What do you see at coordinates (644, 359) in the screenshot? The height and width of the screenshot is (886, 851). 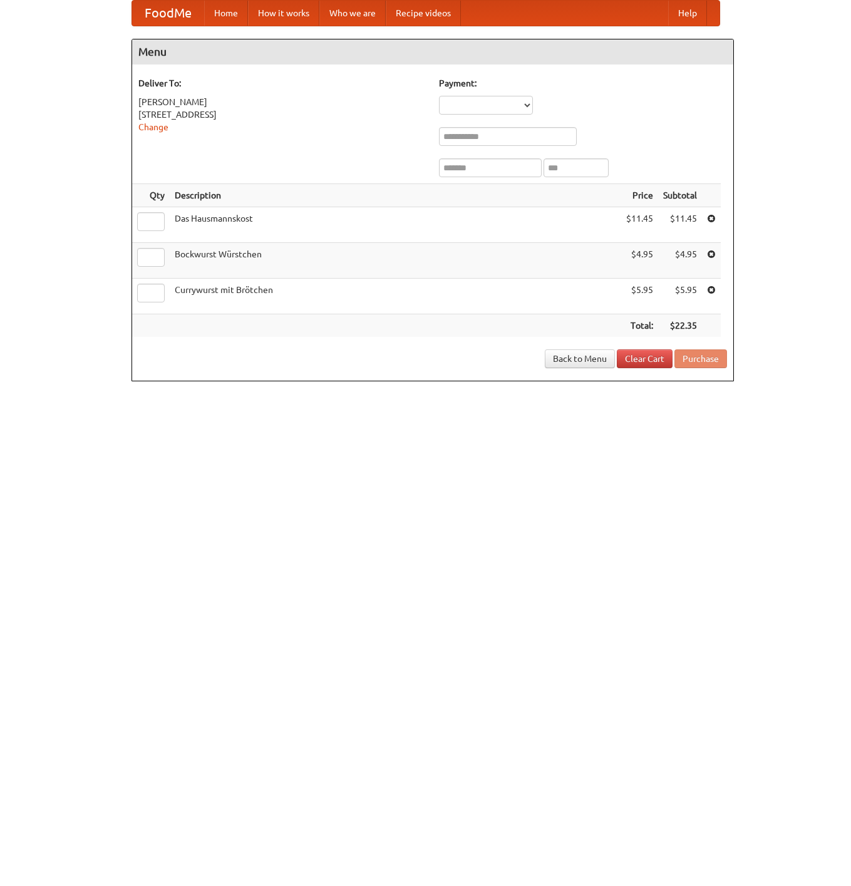 I see `a: Clear Cart` at bounding box center [644, 359].